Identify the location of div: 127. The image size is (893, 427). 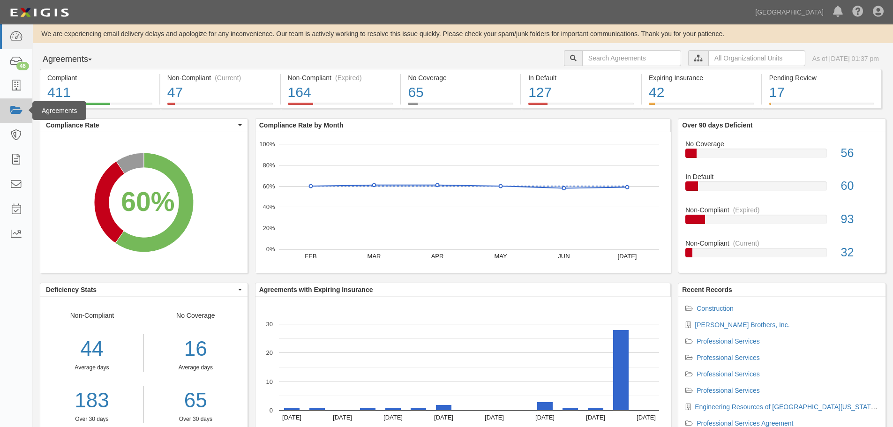
(581, 92).